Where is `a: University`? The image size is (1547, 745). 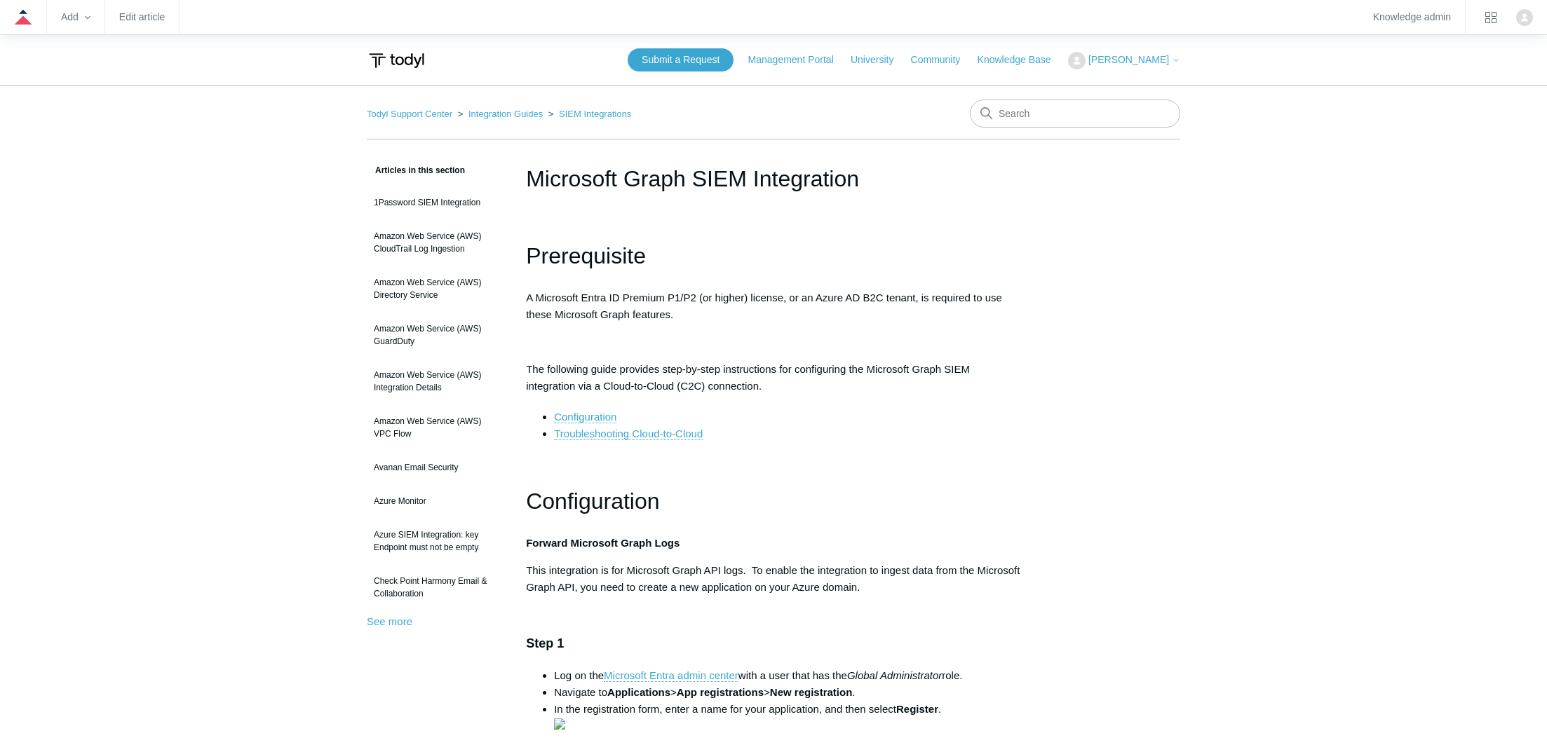
a: University is located at coordinates (879, 60).